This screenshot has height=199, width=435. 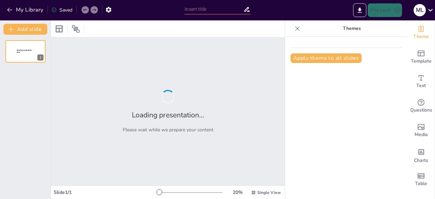 I want to click on span: Single View, so click(x=269, y=192).